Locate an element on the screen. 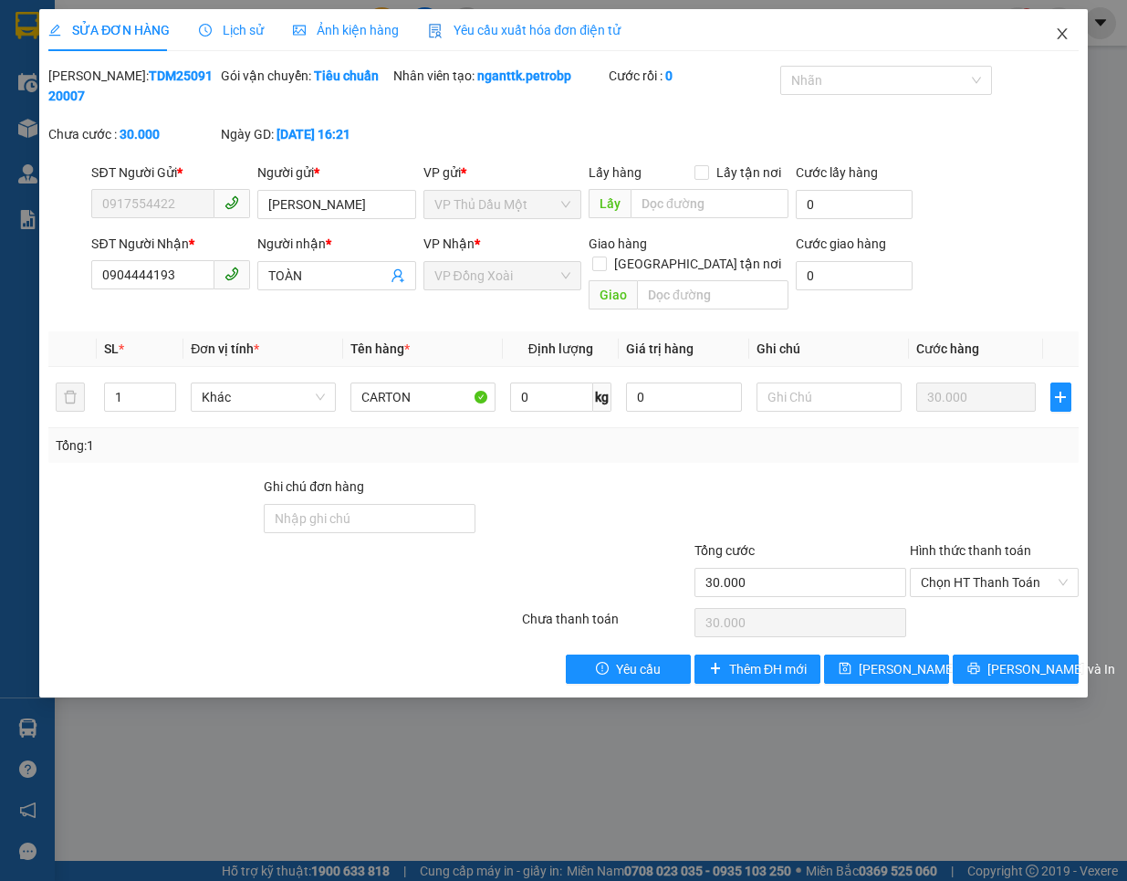 This screenshot has width=1127, height=881. div: Người nhận is located at coordinates (337, 244).